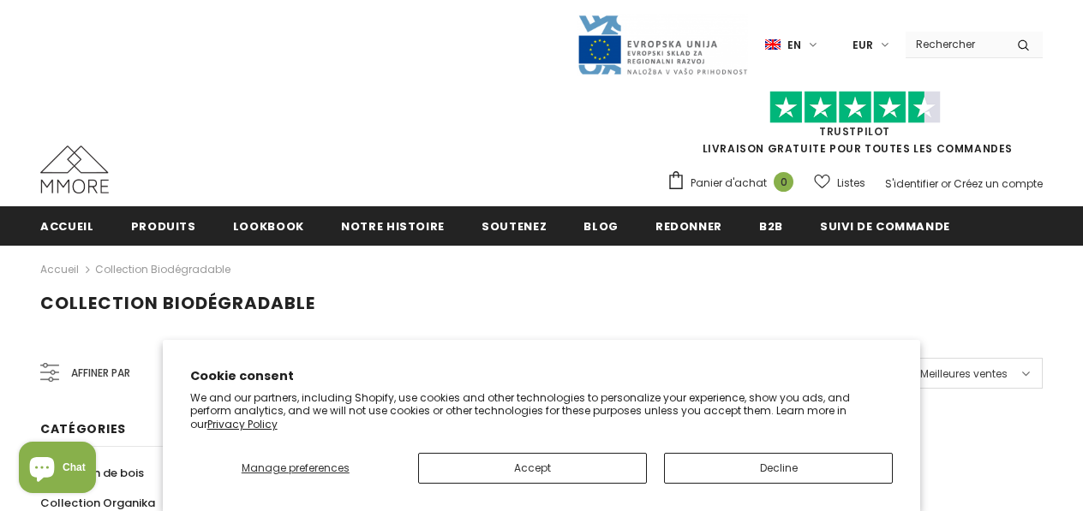 The height and width of the screenshot is (511, 1083). Describe the element at coordinates (98, 503) in the screenshot. I see `span: Collection Organika` at that location.